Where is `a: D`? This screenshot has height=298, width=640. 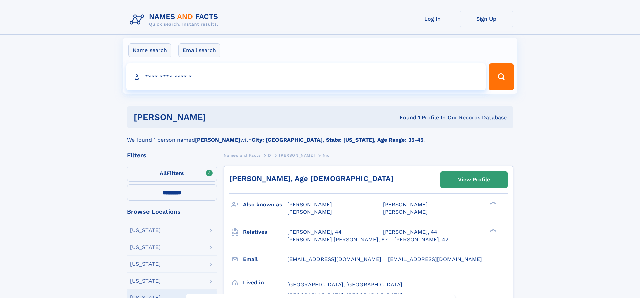 a: D is located at coordinates (270, 155).